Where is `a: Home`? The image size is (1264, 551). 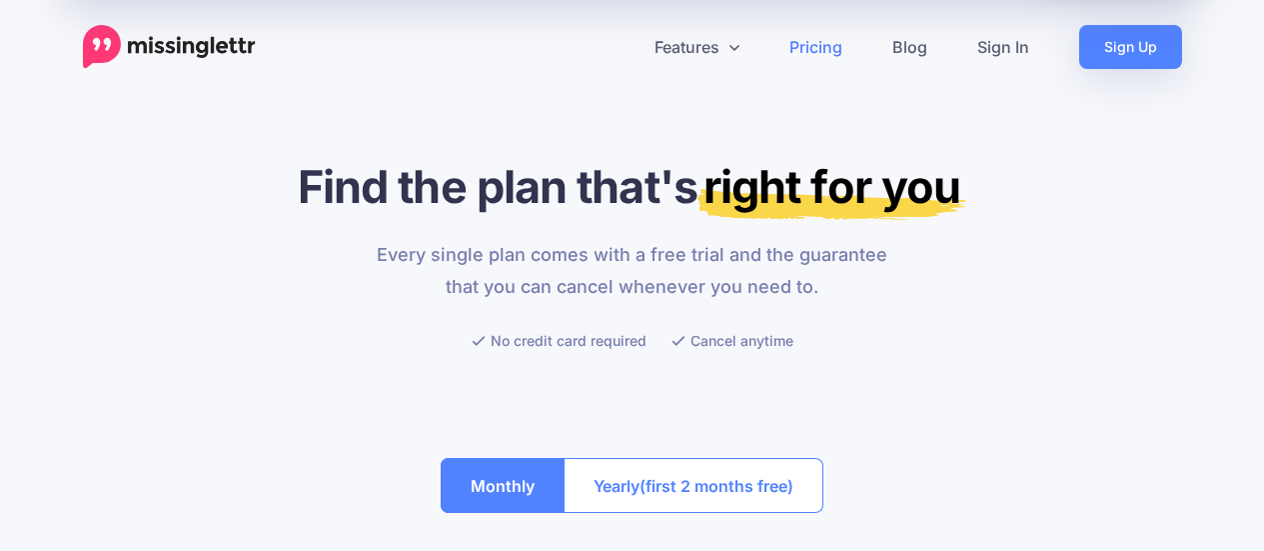 a: Home is located at coordinates (169, 47).